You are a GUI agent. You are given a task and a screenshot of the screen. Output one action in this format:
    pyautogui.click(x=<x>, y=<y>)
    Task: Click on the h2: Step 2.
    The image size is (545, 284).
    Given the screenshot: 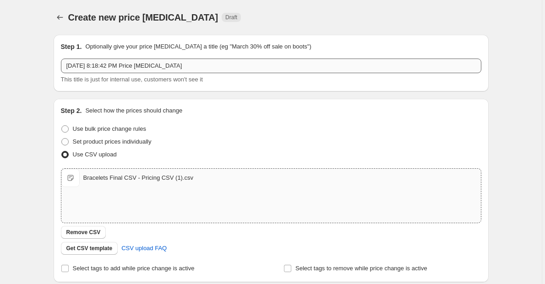 What is the action you would take?
    pyautogui.click(x=71, y=111)
    